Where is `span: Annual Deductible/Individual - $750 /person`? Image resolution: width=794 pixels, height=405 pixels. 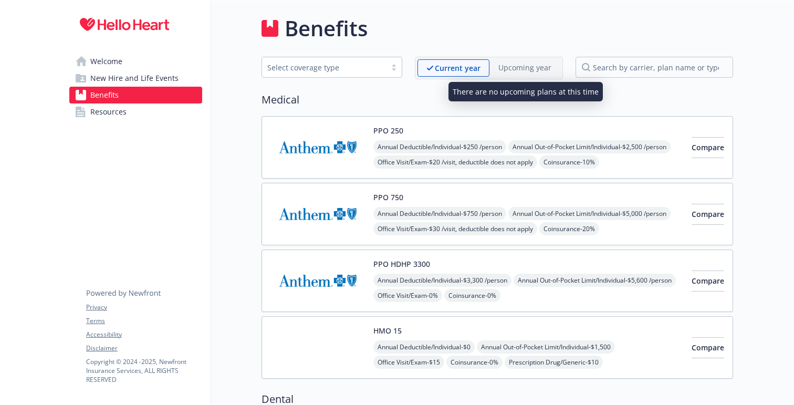
span: Annual Deductible/Individual - $750 /person is located at coordinates (439, 213).